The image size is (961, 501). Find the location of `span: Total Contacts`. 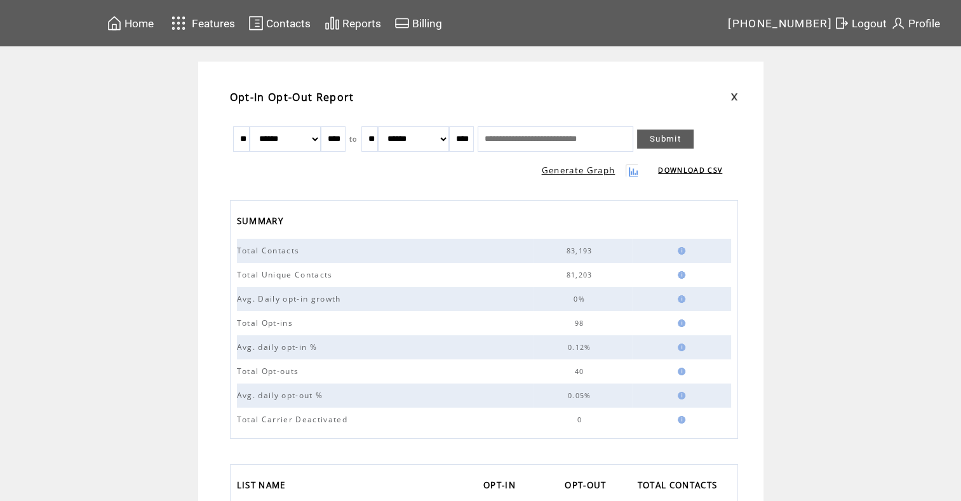

span: Total Contacts is located at coordinates (270, 250).